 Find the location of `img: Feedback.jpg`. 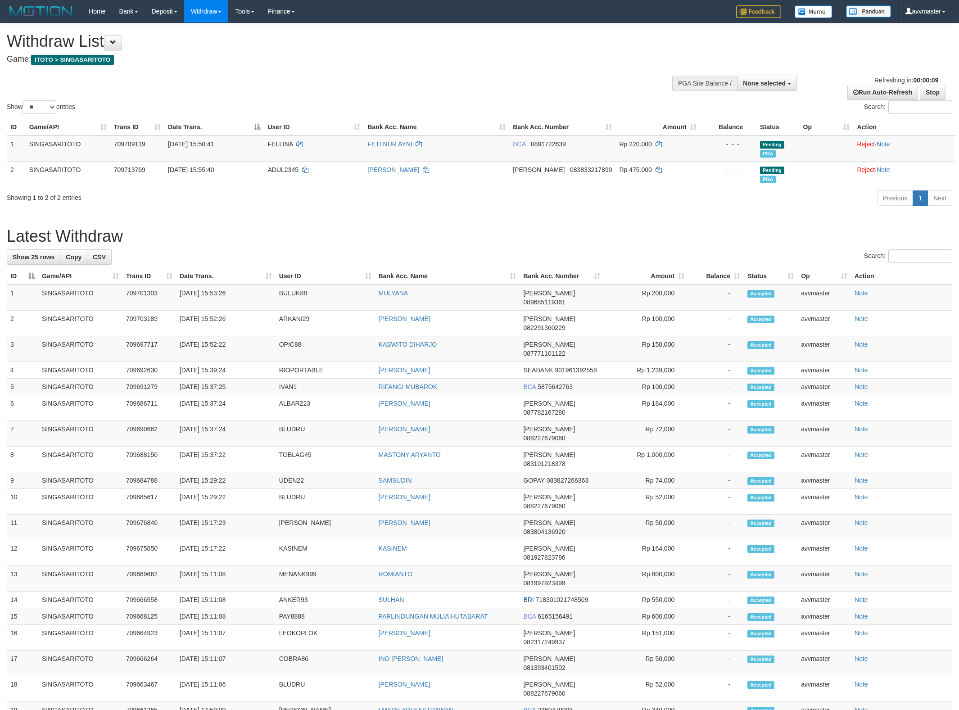

img: Feedback.jpg is located at coordinates (758, 12).